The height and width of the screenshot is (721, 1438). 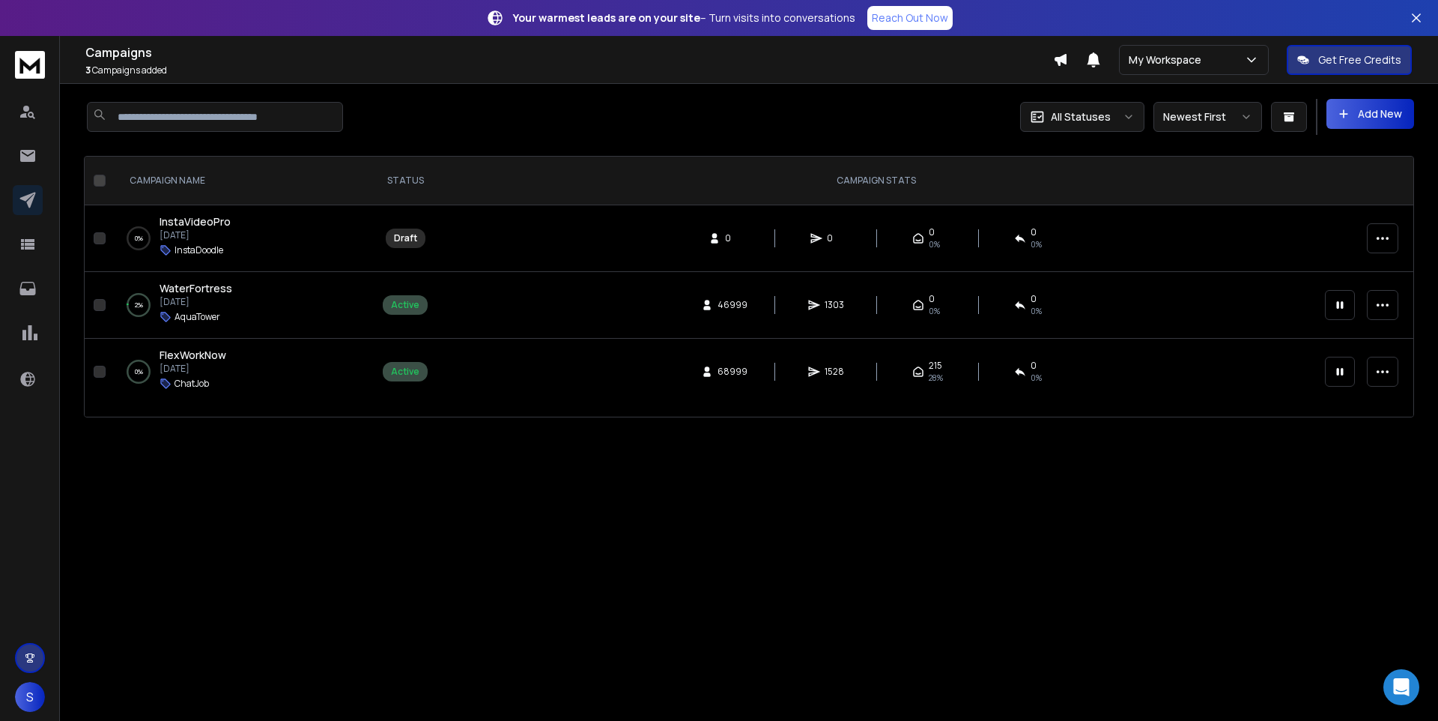 I want to click on p: ChatJob, so click(x=192, y=383).